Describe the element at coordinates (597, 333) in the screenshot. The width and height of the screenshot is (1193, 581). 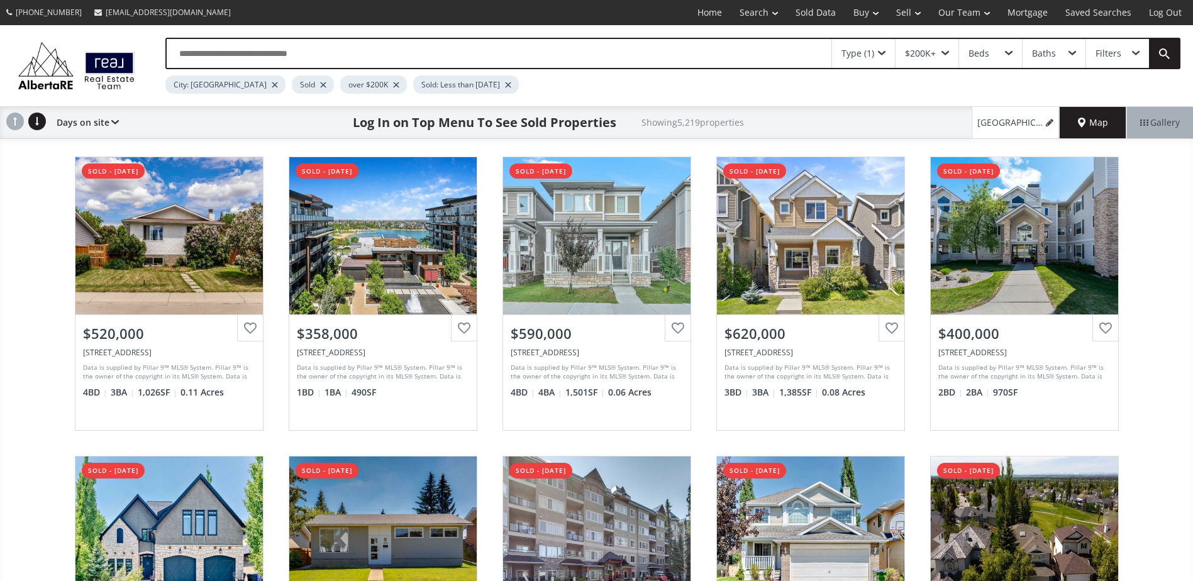
I see `div: $590,000` at that location.